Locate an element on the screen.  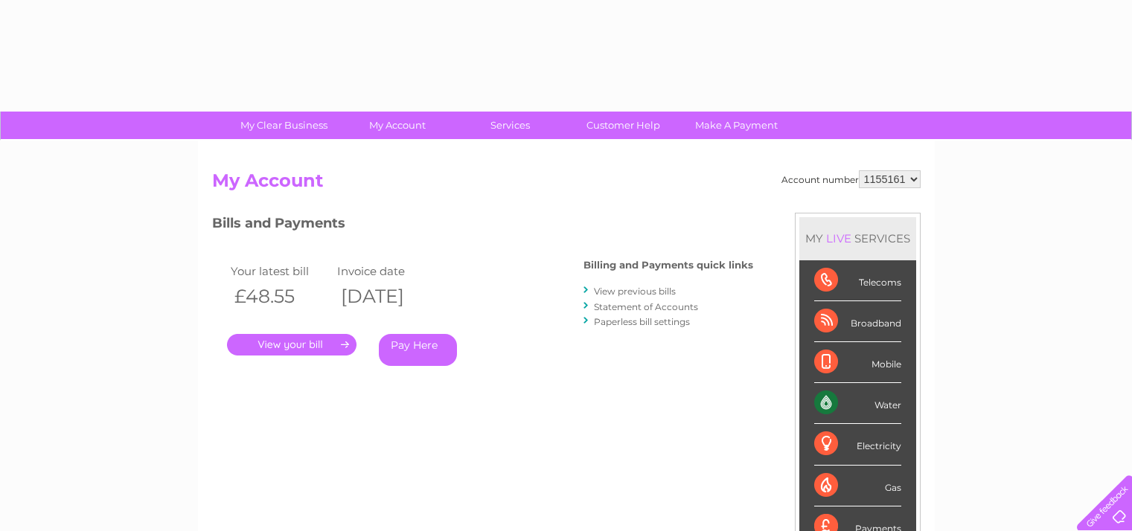
h2: My Account is located at coordinates (566, 185).